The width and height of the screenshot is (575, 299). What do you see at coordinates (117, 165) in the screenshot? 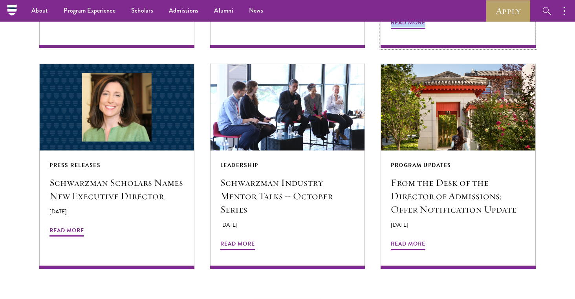
I see `div: Press Releases` at bounding box center [117, 165].